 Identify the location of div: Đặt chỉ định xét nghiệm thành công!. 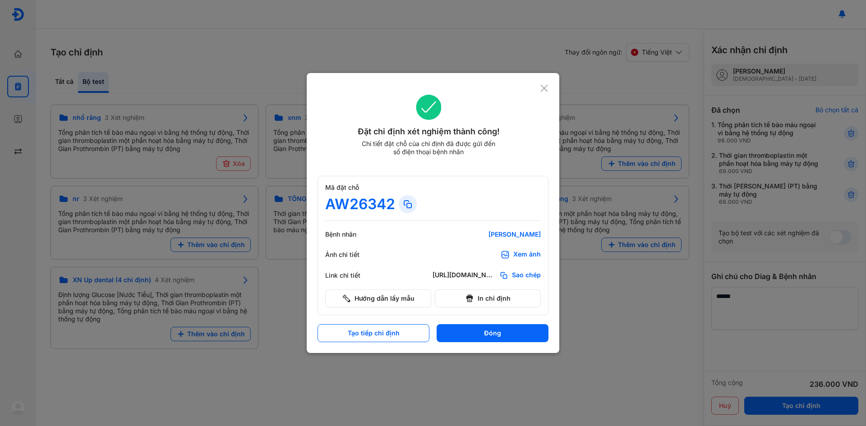
(428, 132).